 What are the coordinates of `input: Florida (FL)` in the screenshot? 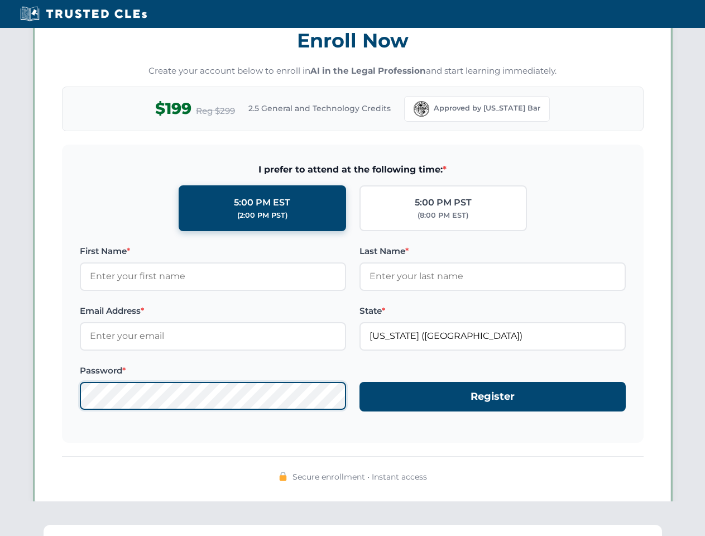 It's located at (492, 336).